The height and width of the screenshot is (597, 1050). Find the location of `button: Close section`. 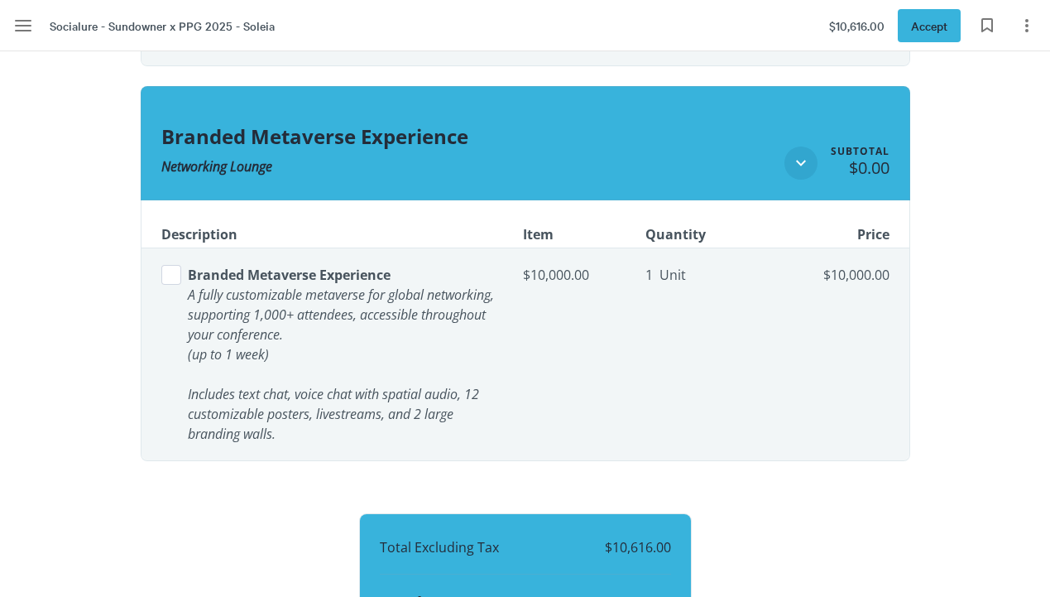

button: Close section is located at coordinates (801, 163).